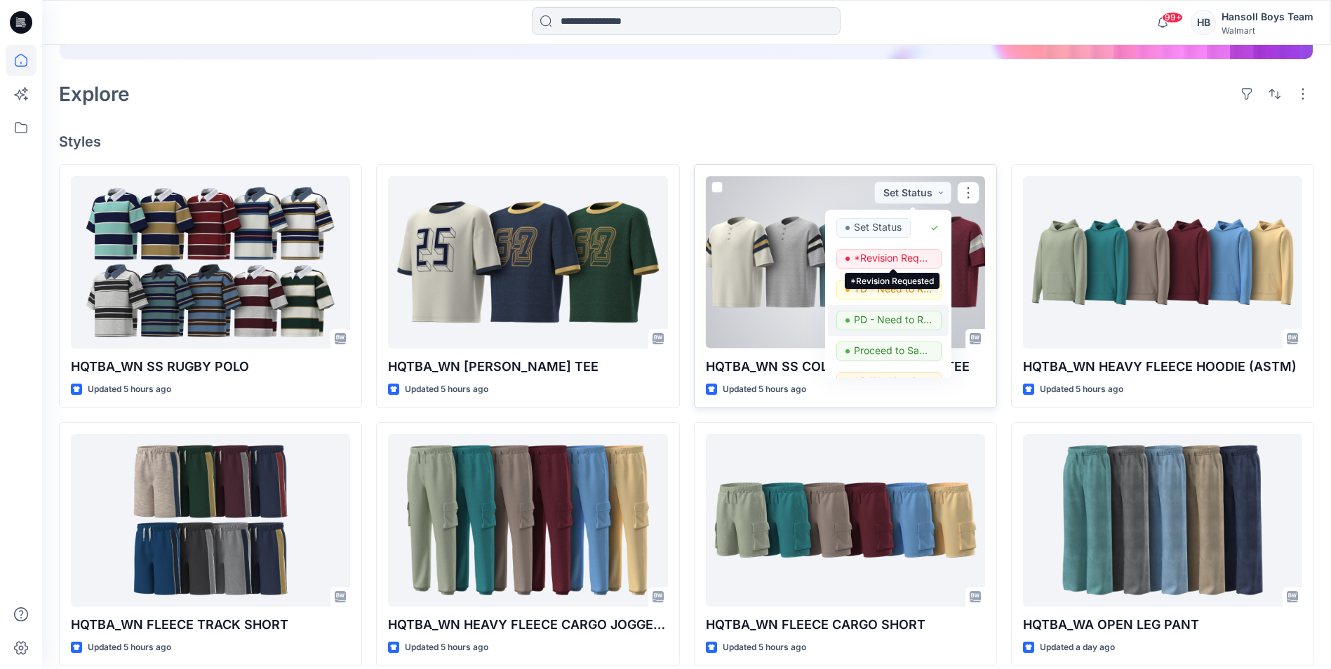 Image resolution: width=1331 pixels, height=669 pixels. Describe the element at coordinates (893, 289) in the screenshot. I see `p: TD - Need to Review` at that location.